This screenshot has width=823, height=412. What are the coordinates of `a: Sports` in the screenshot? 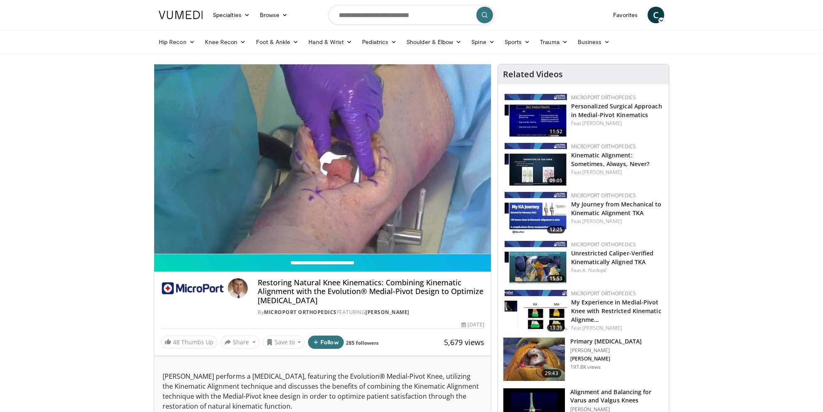 It's located at (517, 42).